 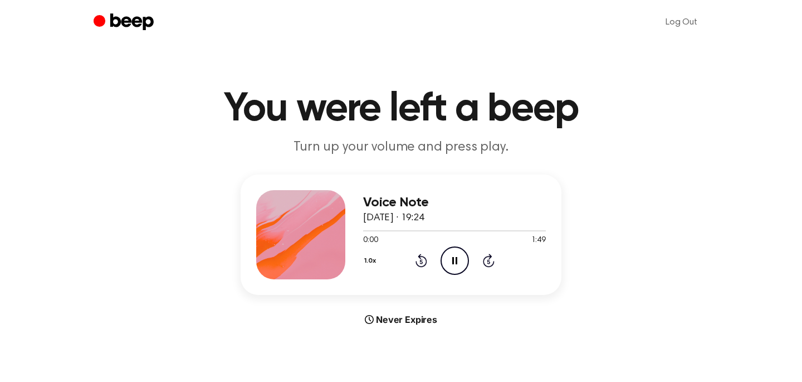 What do you see at coordinates (401, 147) in the screenshot?
I see `p: Turn up your volume and press play.` at bounding box center [401, 147].